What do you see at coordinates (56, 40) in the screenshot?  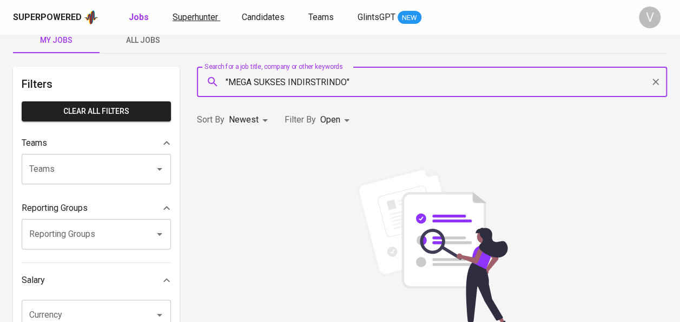 I see `span: My Jobs` at bounding box center [56, 40].